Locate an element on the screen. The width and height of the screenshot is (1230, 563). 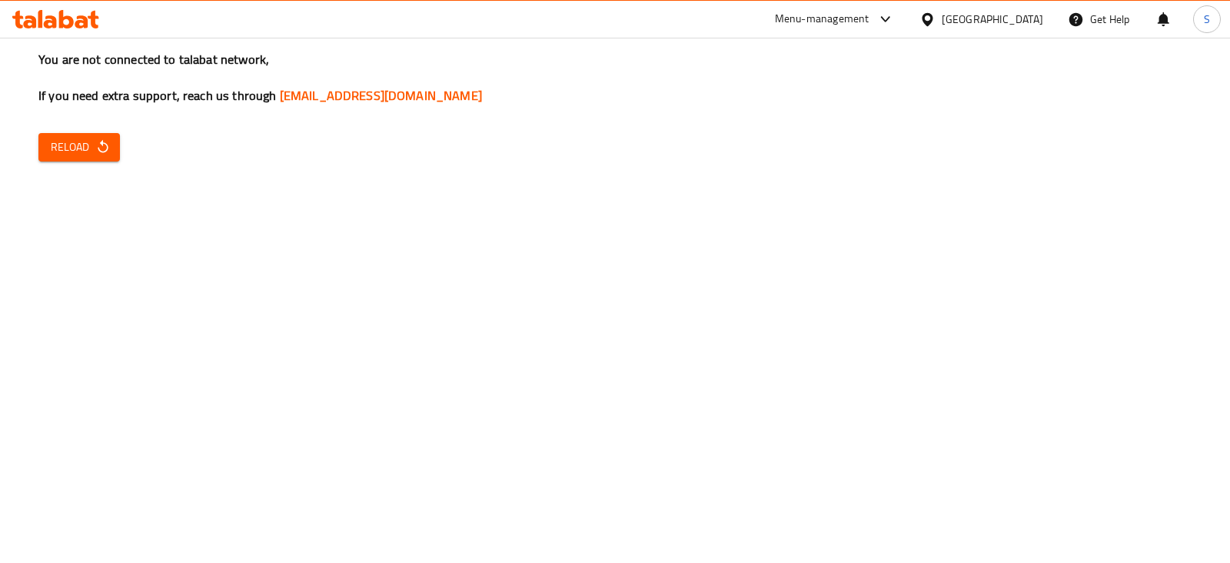
button: Reload is located at coordinates (79, 147).